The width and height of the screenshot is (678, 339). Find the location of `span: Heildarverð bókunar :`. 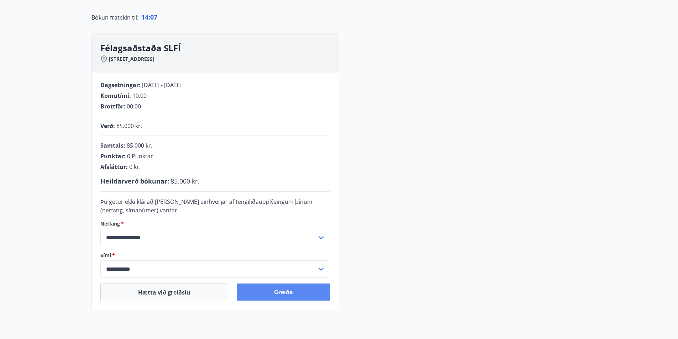

span: Heildarverð bókunar : is located at coordinates (135, 181).